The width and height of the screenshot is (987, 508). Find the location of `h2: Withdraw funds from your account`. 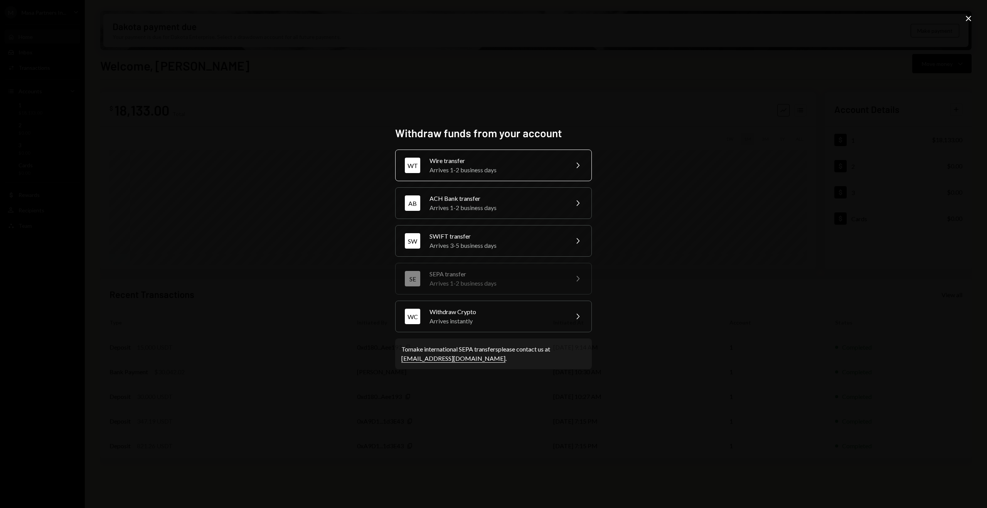

h2: Withdraw funds from your account is located at coordinates (493, 133).